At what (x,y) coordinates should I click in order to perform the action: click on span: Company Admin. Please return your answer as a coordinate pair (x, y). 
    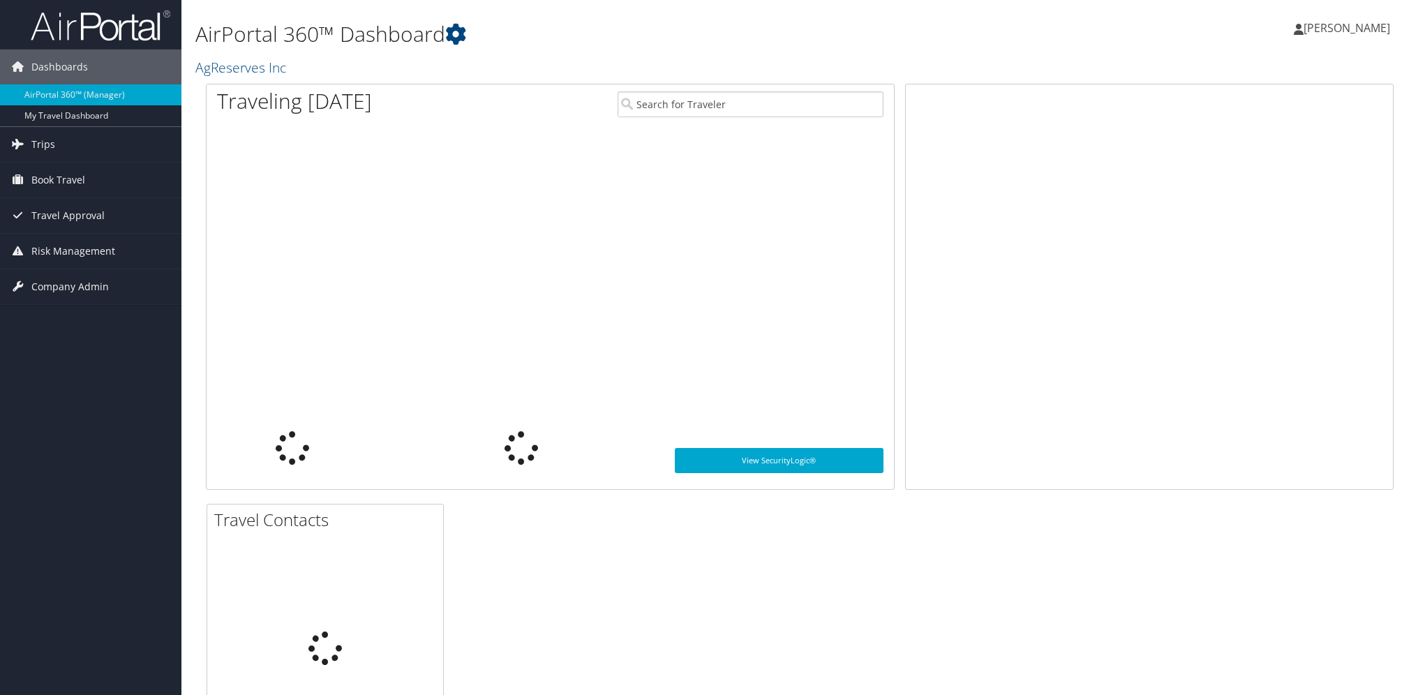
    Looking at the image, I should click on (70, 287).